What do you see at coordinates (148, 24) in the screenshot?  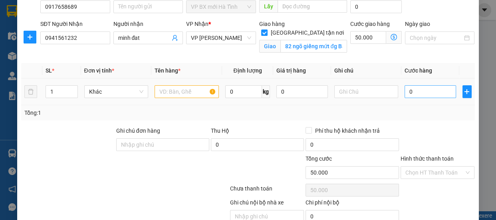 I see `div: Người nhận` at bounding box center [148, 24].